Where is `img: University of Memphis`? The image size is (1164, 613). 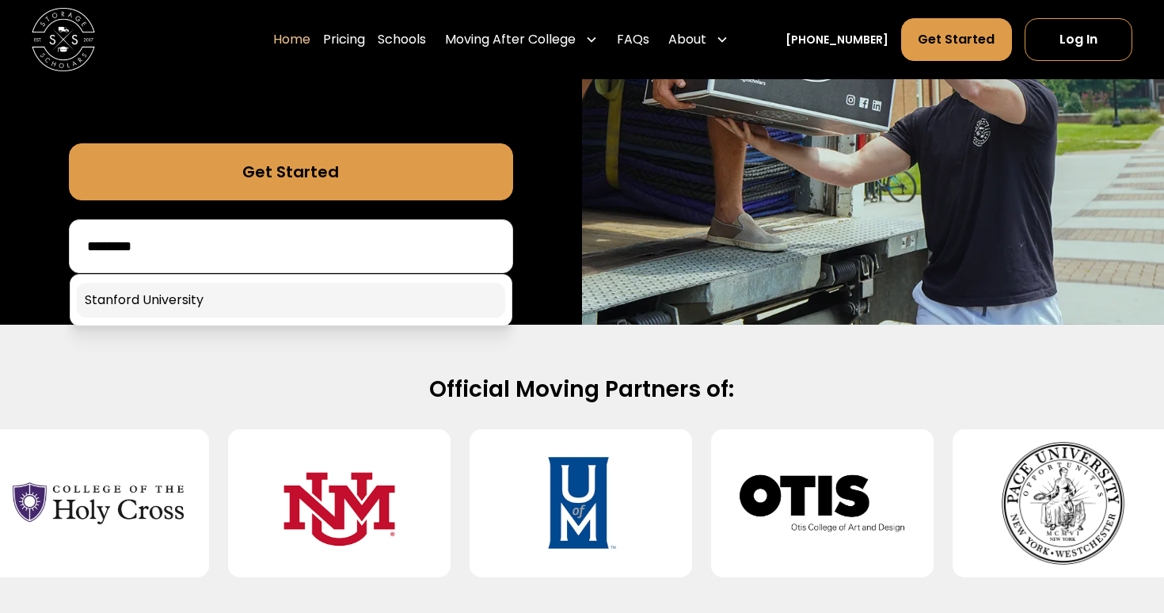 img: University of Memphis is located at coordinates (580, 503).